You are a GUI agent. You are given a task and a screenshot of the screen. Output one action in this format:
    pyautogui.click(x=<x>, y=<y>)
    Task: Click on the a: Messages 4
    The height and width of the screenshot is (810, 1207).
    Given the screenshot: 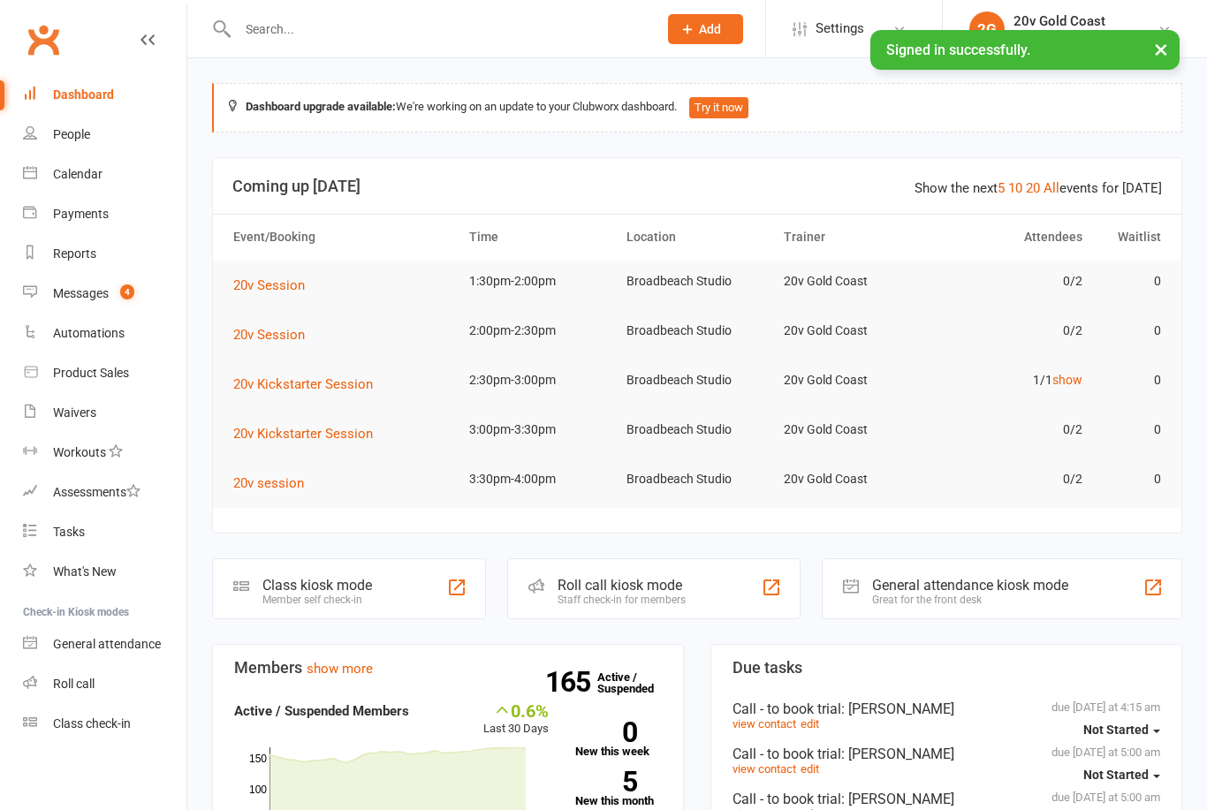 What is the action you would take?
    pyautogui.click(x=104, y=293)
    